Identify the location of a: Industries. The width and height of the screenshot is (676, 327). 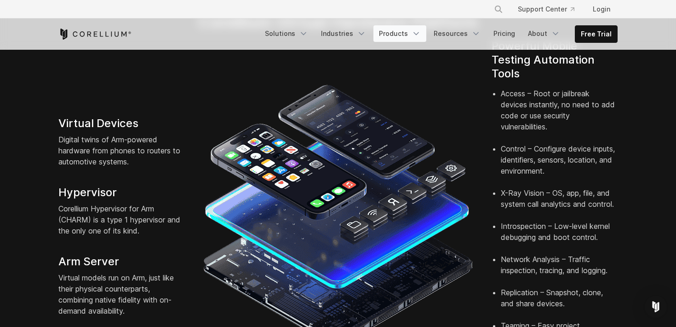
(344, 34).